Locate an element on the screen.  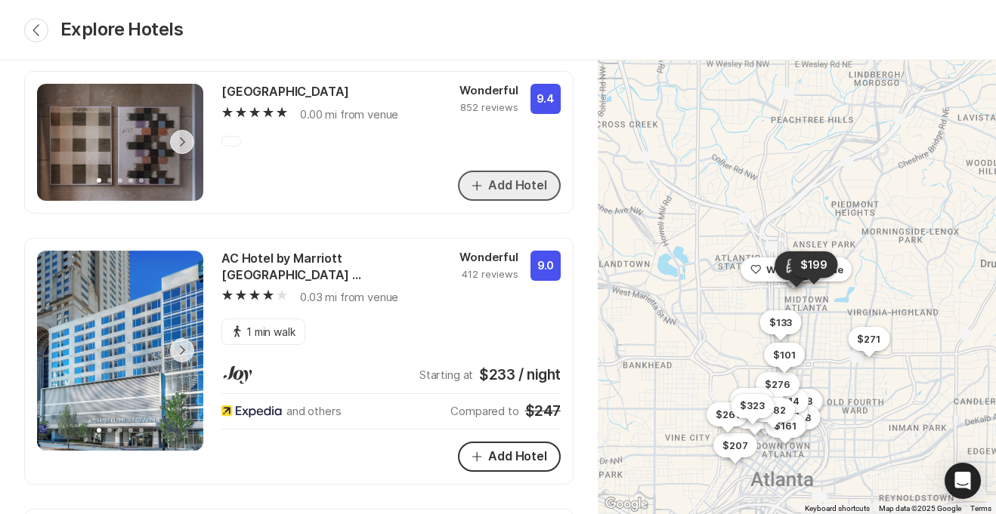
p: $161 is located at coordinates (785, 426).